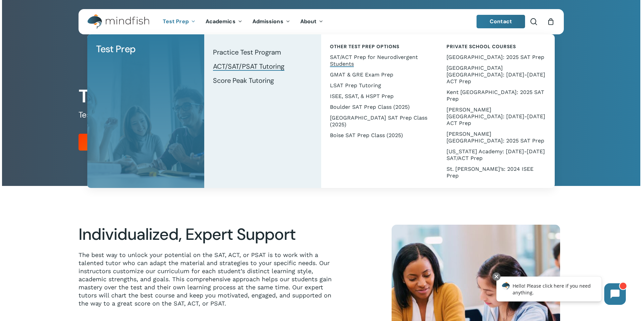 Image resolution: width=642 pixels, height=321 pixels. Describe the element at coordinates (17, 15) in the screenshot. I see `img: Avatar` at that location.